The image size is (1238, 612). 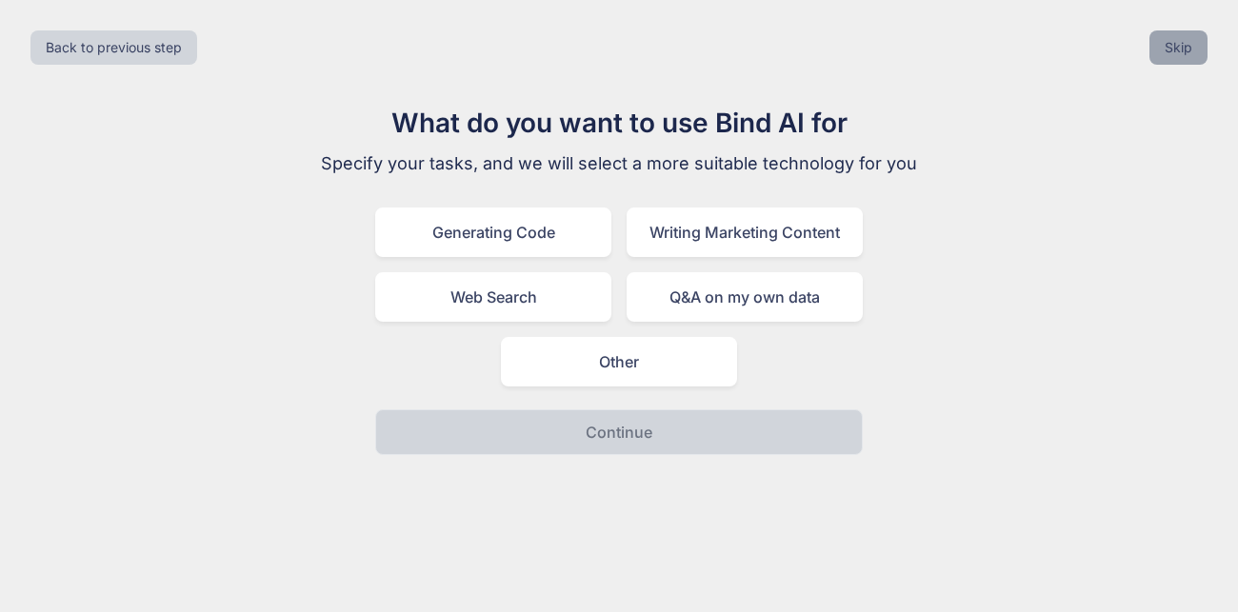 What do you see at coordinates (619, 432) in the screenshot?
I see `button: Continue` at bounding box center [619, 432].